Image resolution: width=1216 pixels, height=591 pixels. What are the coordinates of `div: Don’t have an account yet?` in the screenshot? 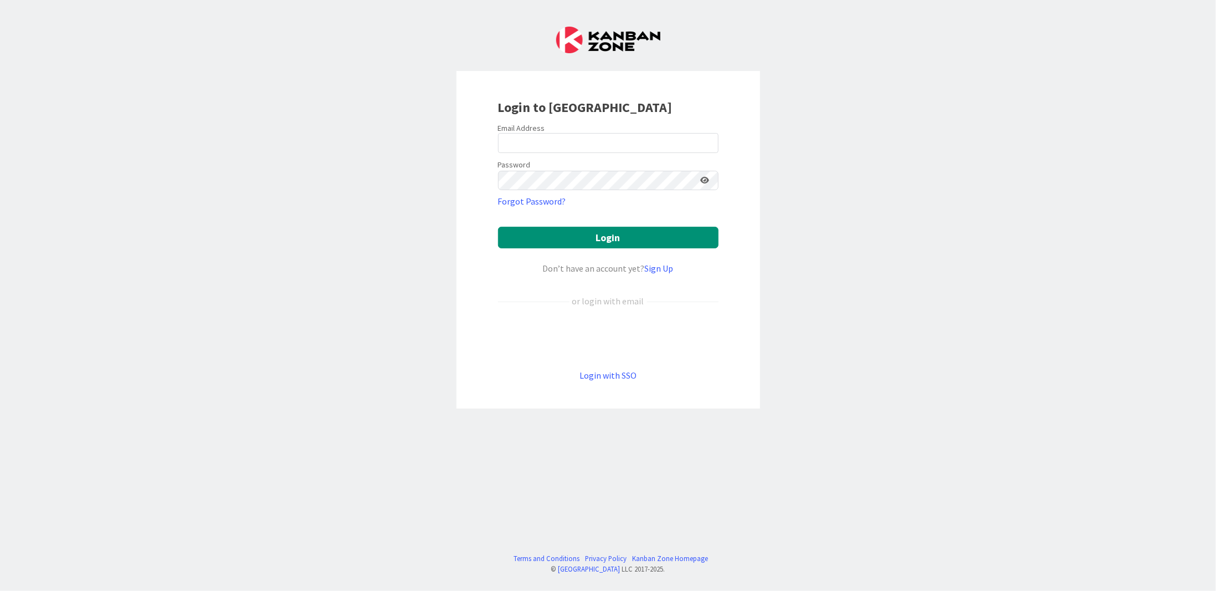 It's located at (609, 268).